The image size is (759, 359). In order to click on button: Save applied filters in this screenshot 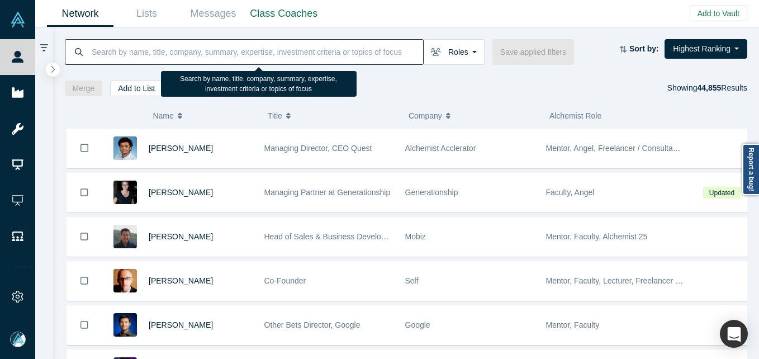, I will do `click(533, 52)`.